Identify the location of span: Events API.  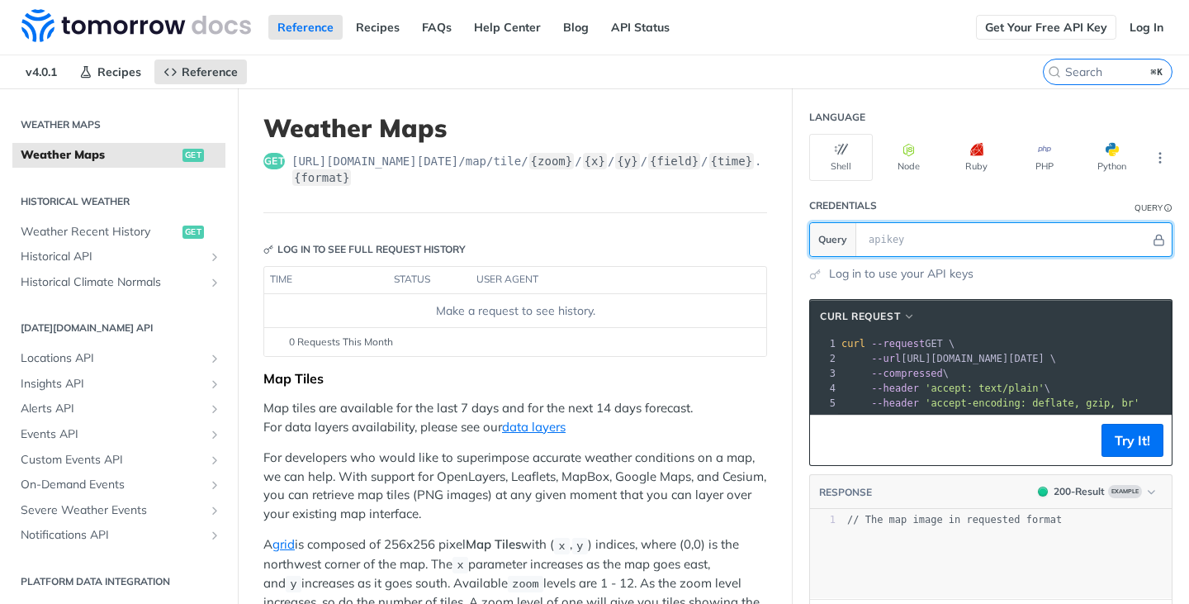
(112, 434).